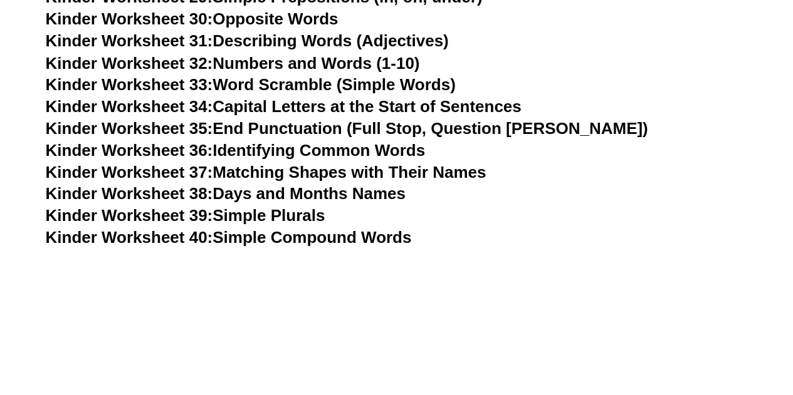 This screenshot has width=793, height=395. I want to click on span: Kinder Worksheet 37:, so click(129, 172).